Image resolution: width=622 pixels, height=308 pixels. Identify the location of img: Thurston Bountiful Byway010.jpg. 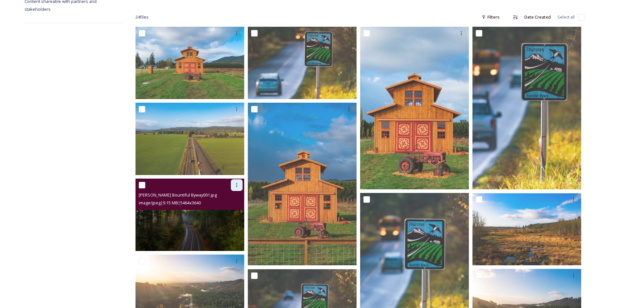
(526, 230).